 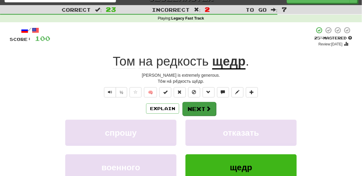 I want to click on span: Score:, so click(x=20, y=39).